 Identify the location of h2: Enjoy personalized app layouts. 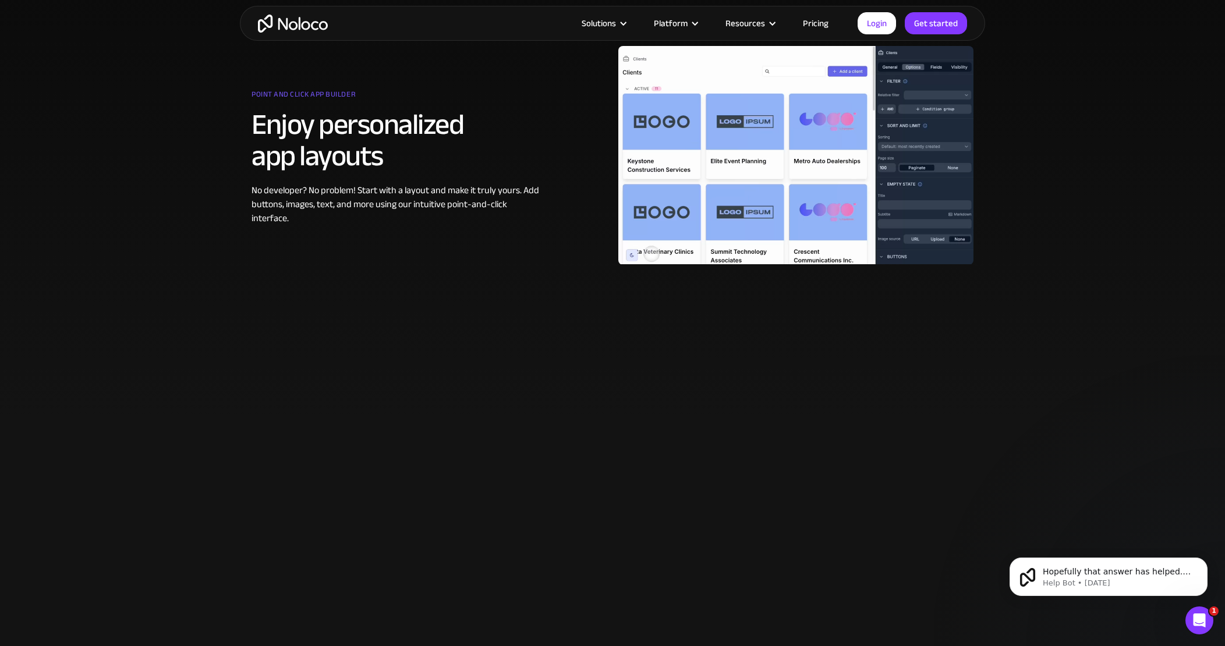
(398, 140).